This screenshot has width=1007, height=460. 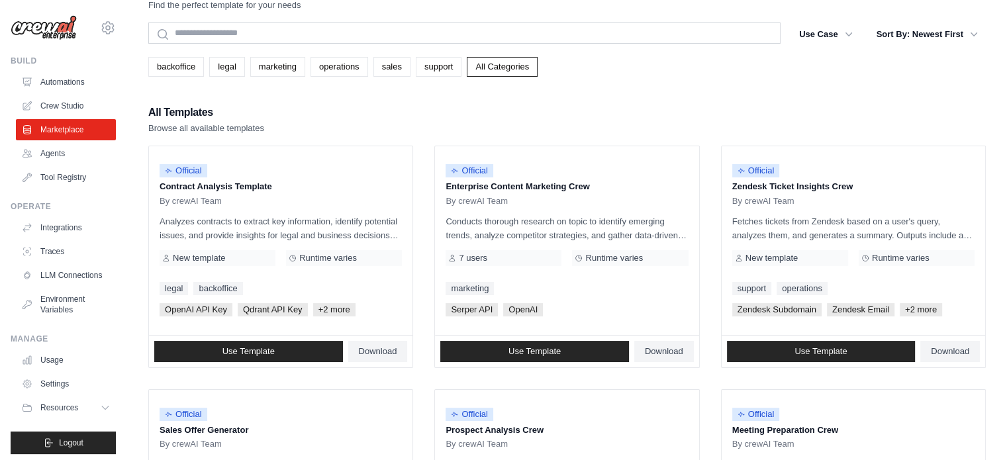 I want to click on span: OpenAI, so click(x=523, y=310).